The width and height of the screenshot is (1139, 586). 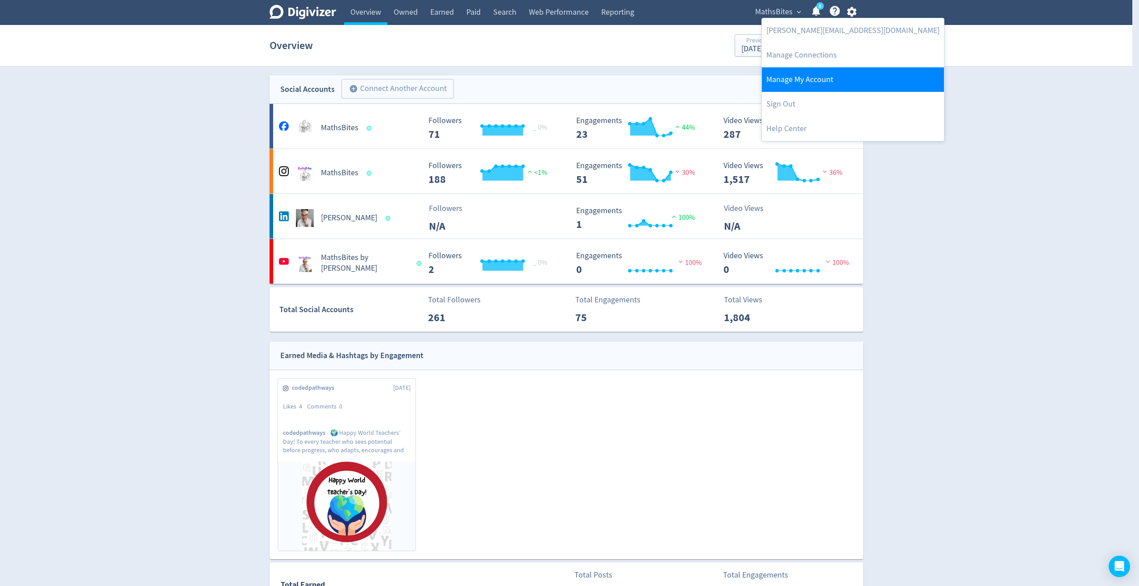 I want to click on div: Open Intercom Messenger, so click(x=1119, y=567).